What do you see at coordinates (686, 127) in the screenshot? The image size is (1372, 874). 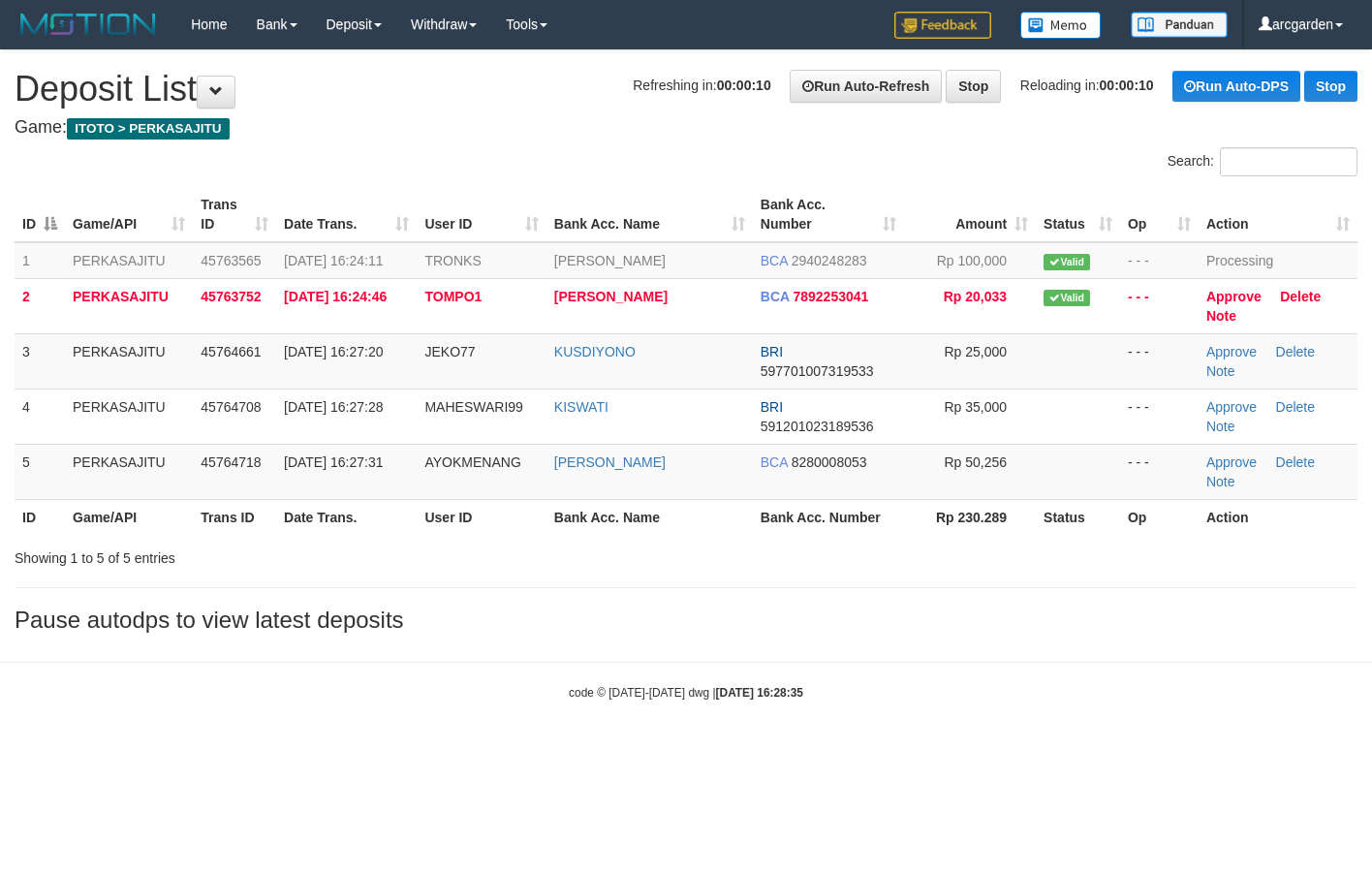 I see `h4: Game:` at bounding box center [686, 127].